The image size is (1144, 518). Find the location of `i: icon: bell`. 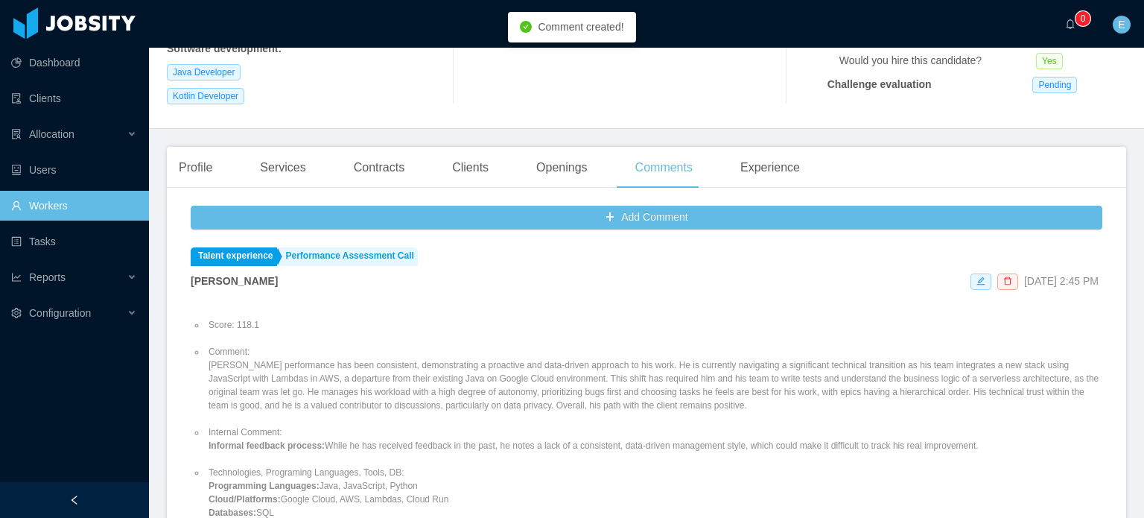

i: icon: bell is located at coordinates (1070, 24).